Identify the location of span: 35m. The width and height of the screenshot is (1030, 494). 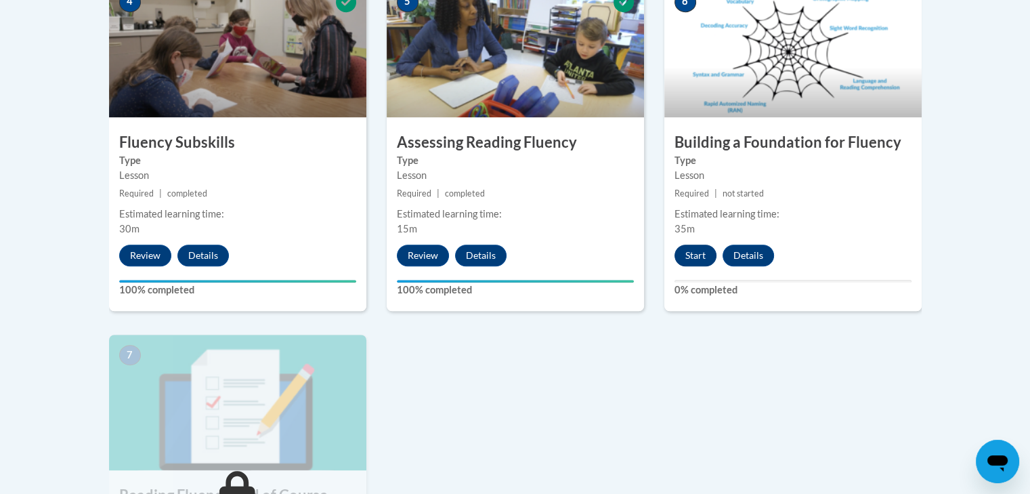
(685, 228).